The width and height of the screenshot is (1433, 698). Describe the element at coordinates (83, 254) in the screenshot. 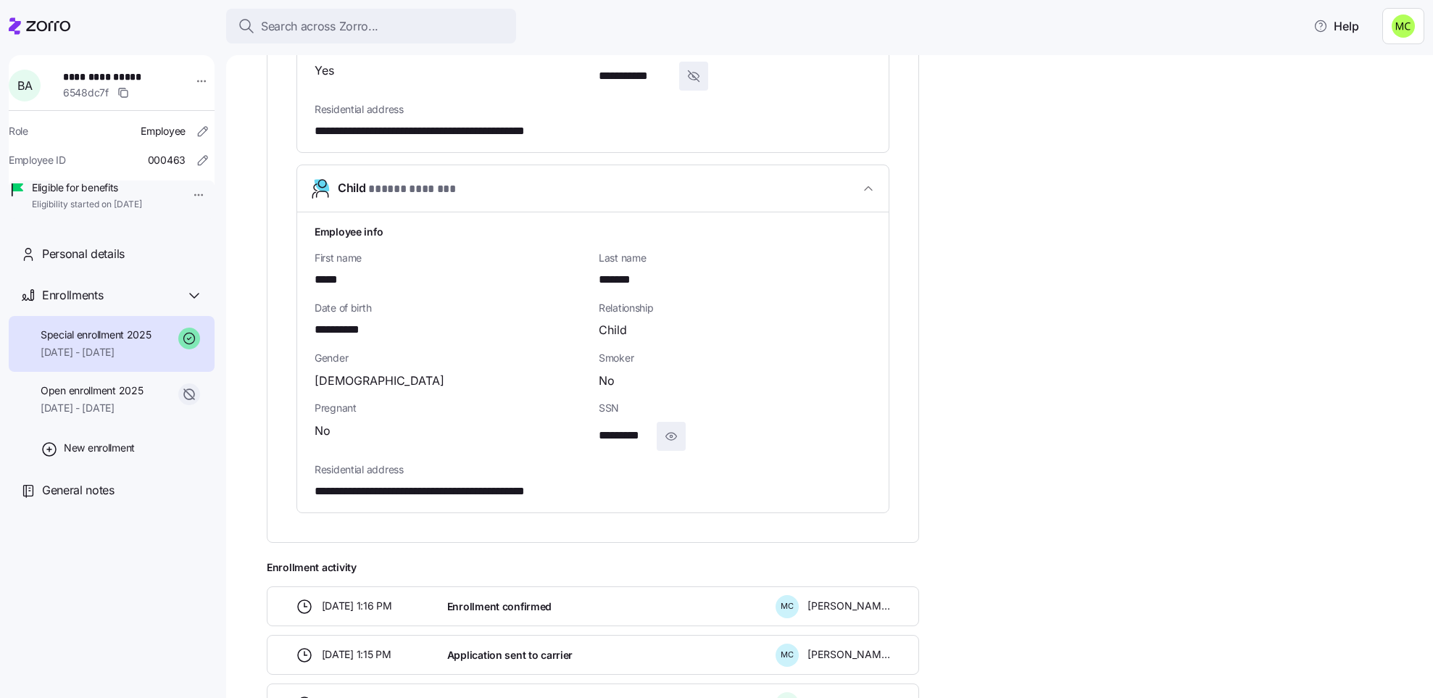

I see `span: Personal details` at that location.